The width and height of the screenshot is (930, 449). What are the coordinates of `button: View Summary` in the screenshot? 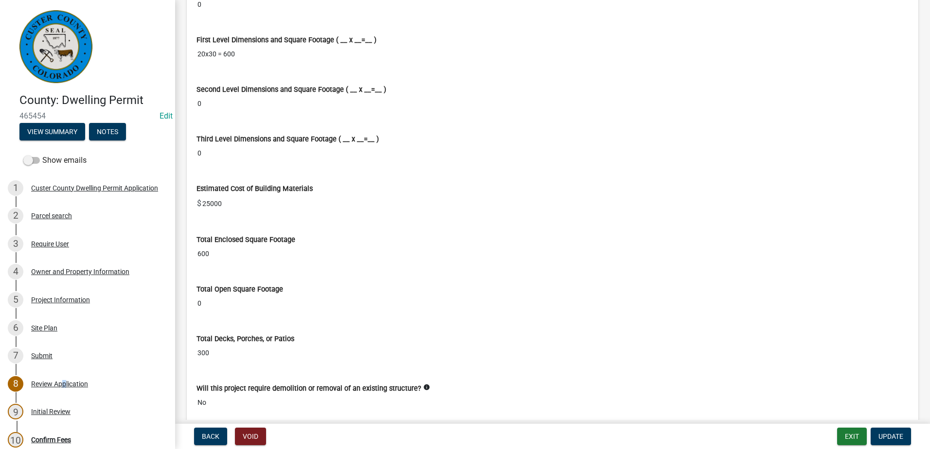 It's located at (52, 132).